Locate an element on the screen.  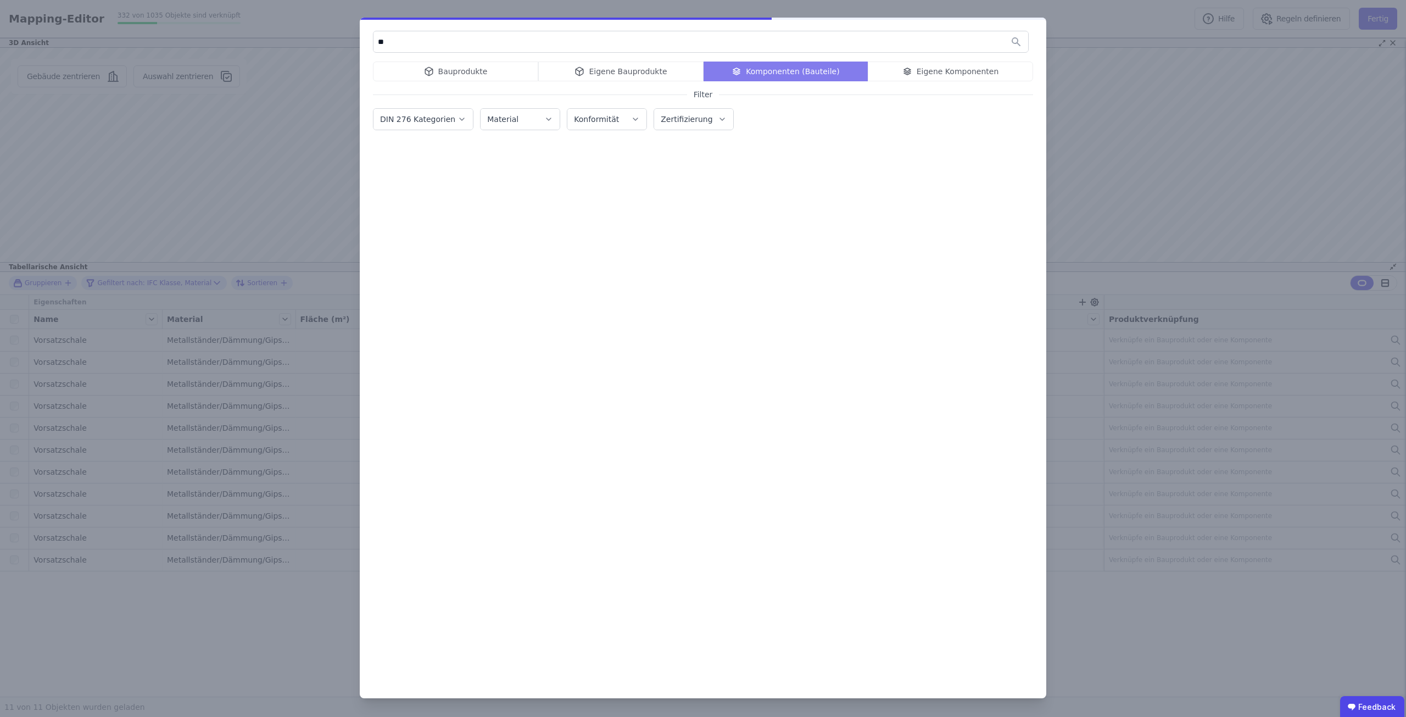
label: Konformität is located at coordinates (598, 119).